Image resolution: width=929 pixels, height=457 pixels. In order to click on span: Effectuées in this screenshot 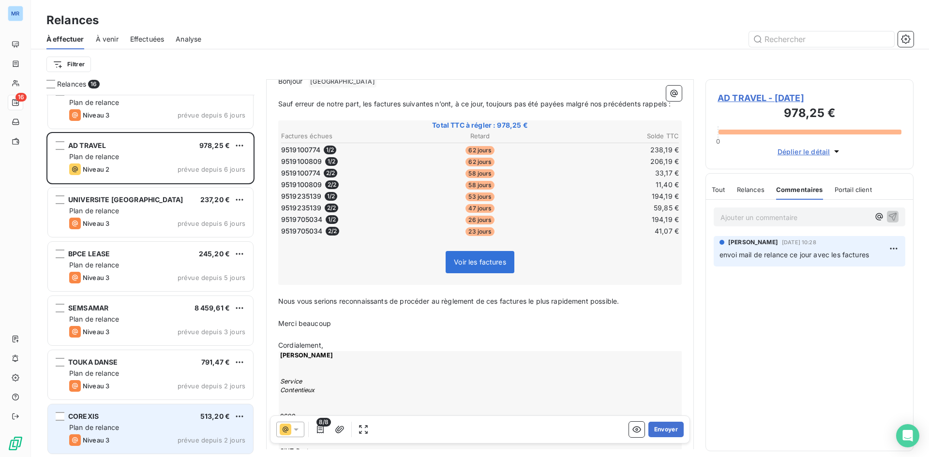, I will do `click(147, 39)`.